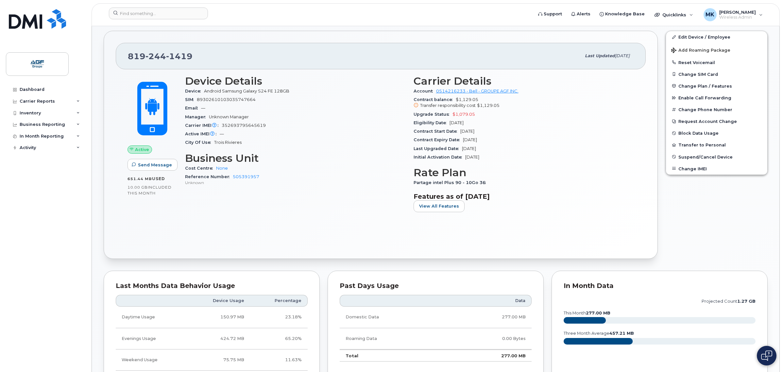 This screenshot has height=372, width=783. Describe the element at coordinates (717, 133) in the screenshot. I see `button: Block Data Usage` at that location.